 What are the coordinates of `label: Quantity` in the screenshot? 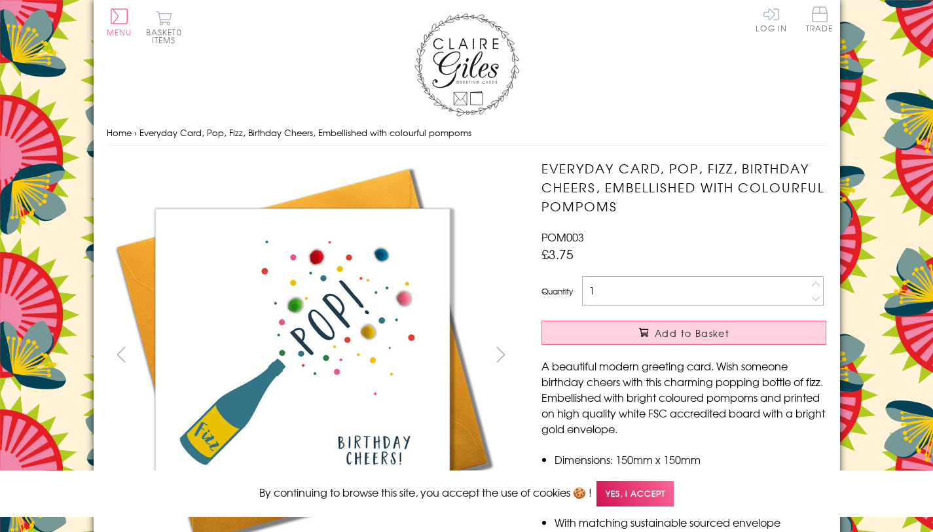 It's located at (557, 291).